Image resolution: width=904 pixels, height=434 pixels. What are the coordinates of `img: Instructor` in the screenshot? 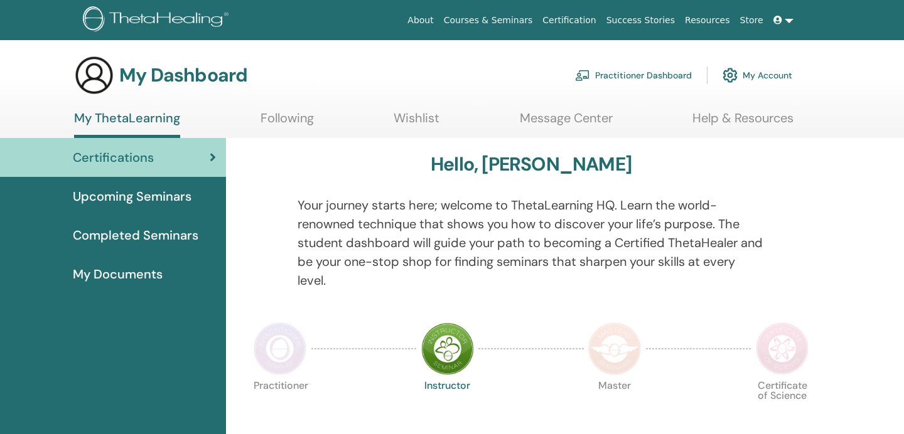 It's located at (447, 349).